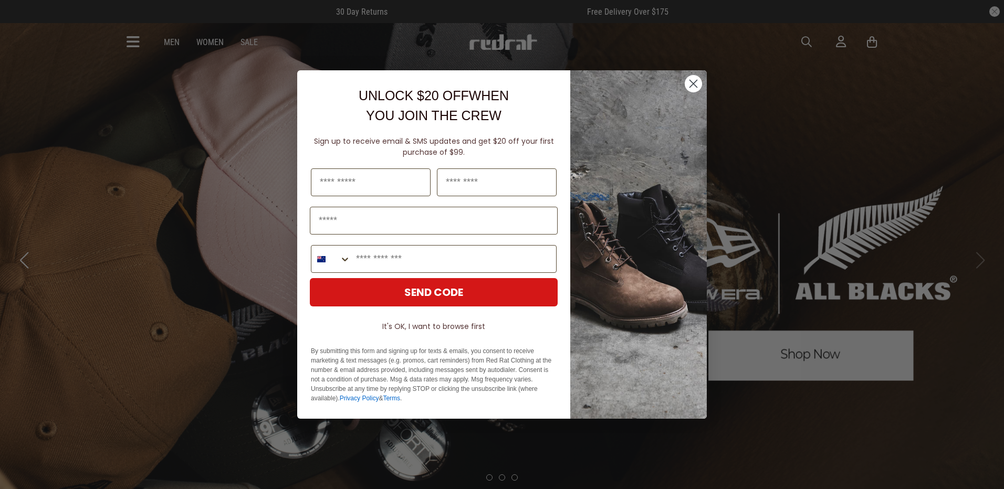 The width and height of the screenshot is (1004, 489). Describe the element at coordinates (371, 182) in the screenshot. I see `input: First Name` at that location.